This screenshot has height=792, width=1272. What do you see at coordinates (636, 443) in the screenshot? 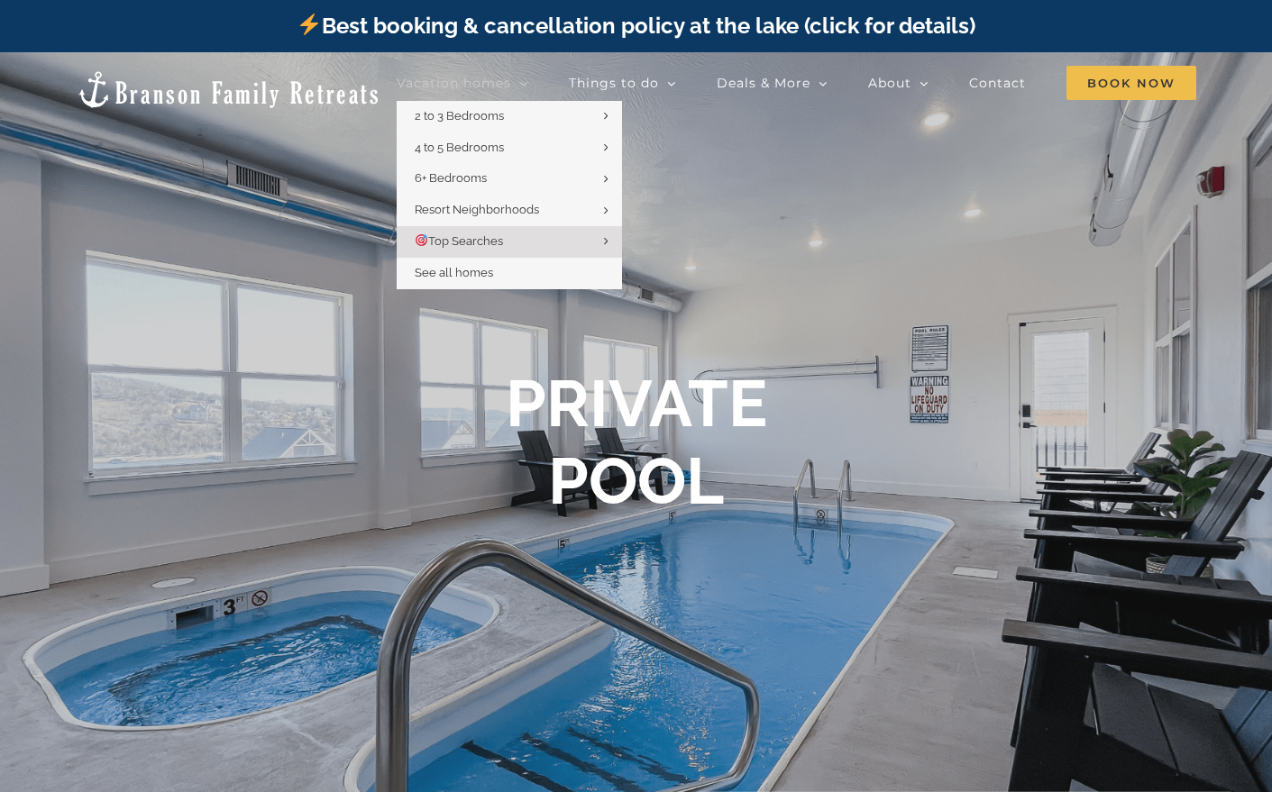
I see `h1: PRIVATE POOL` at bounding box center [636, 443].